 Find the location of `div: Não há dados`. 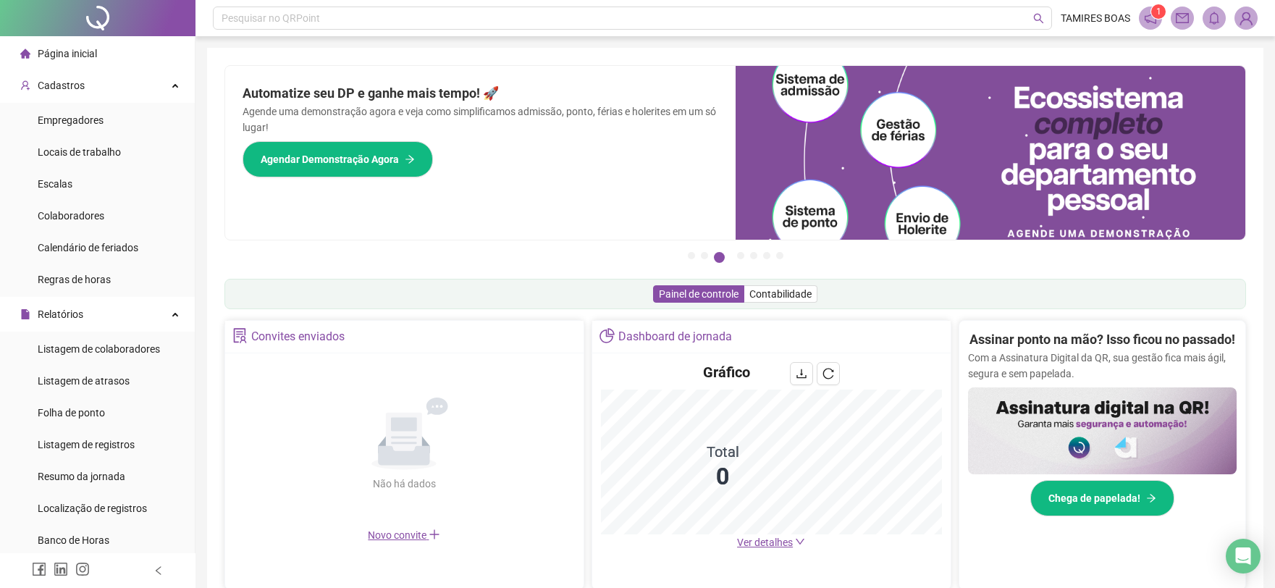

div: Não há dados is located at coordinates (404, 484).